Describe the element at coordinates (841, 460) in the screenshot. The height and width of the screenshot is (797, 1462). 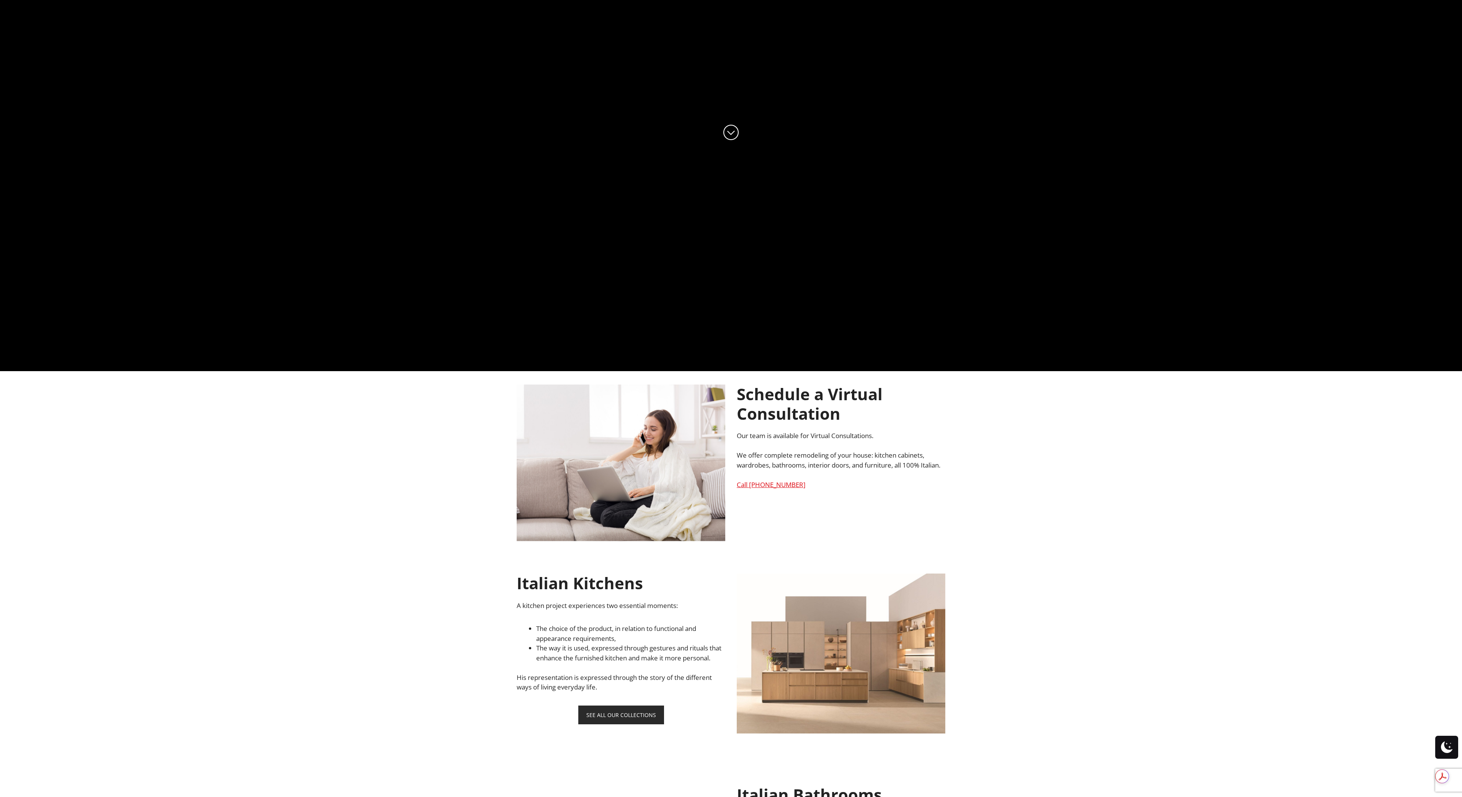
I see `p: We offer complete remodeling of your house: kitchen cabinets, wardrobes, bathrooms, interior door...` at that location.